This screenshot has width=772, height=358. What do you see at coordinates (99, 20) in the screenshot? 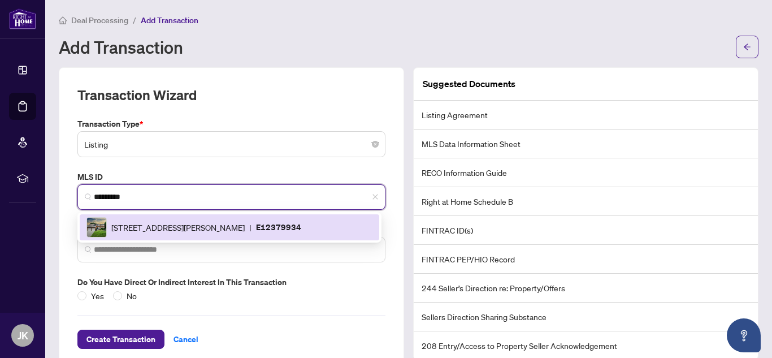
I see `span: Deal Processing` at bounding box center [99, 20].